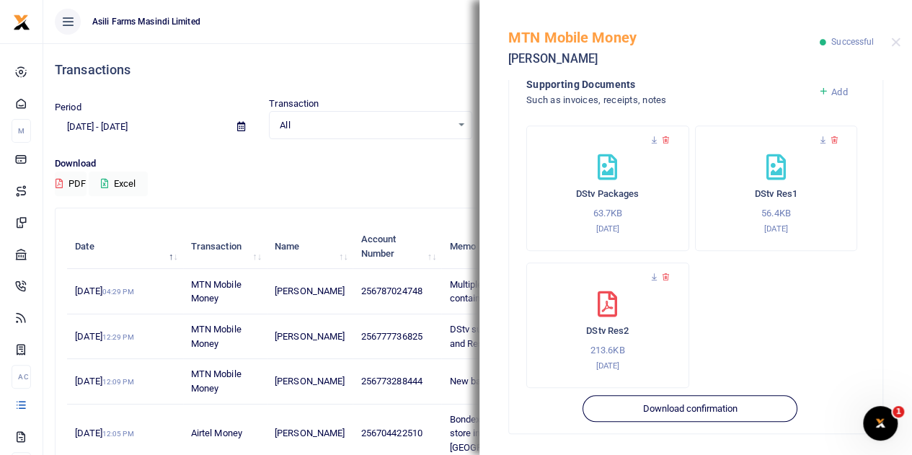 This screenshot has height=455, width=912. Describe the element at coordinates (608, 213) in the screenshot. I see `p: 63.7KB` at that location.